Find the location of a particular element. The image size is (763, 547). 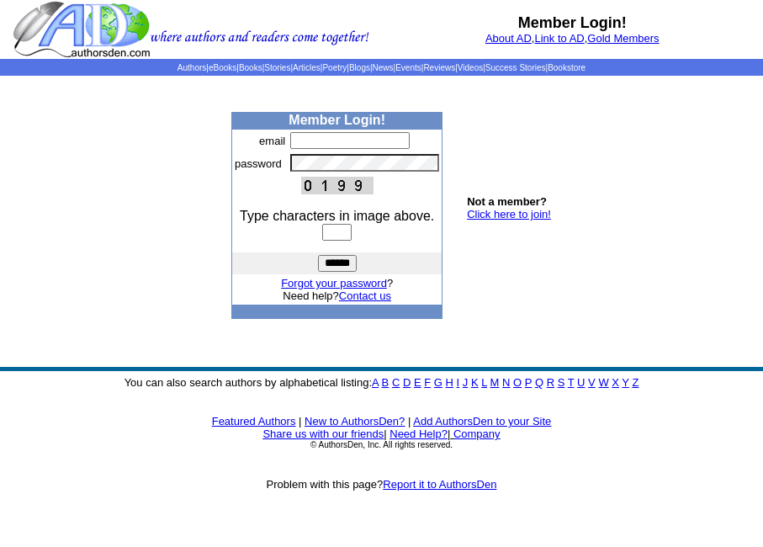

a: Featured Authors is located at coordinates (254, 421).